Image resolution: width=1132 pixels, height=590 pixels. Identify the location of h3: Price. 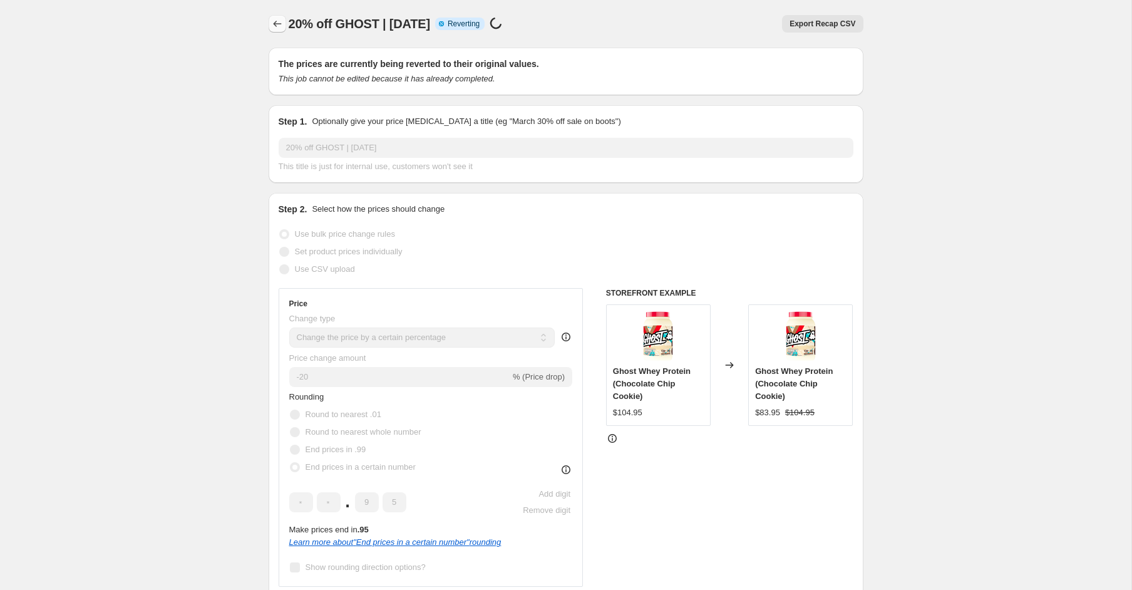
(298, 304).